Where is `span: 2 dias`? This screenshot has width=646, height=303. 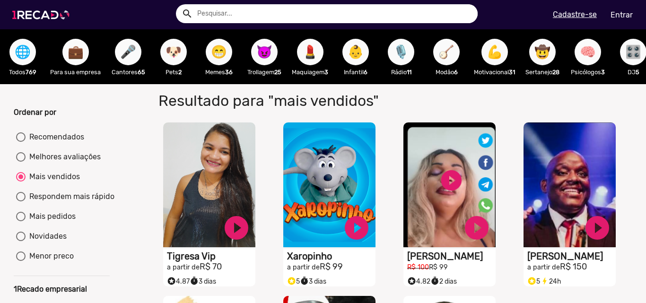 span: 2 dias is located at coordinates (444, 281).